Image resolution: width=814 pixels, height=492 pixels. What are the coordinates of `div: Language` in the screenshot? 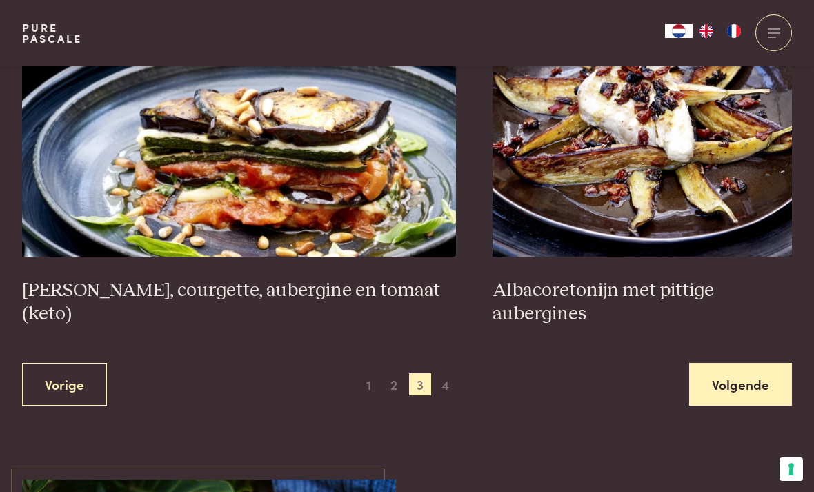 It's located at (679, 31).